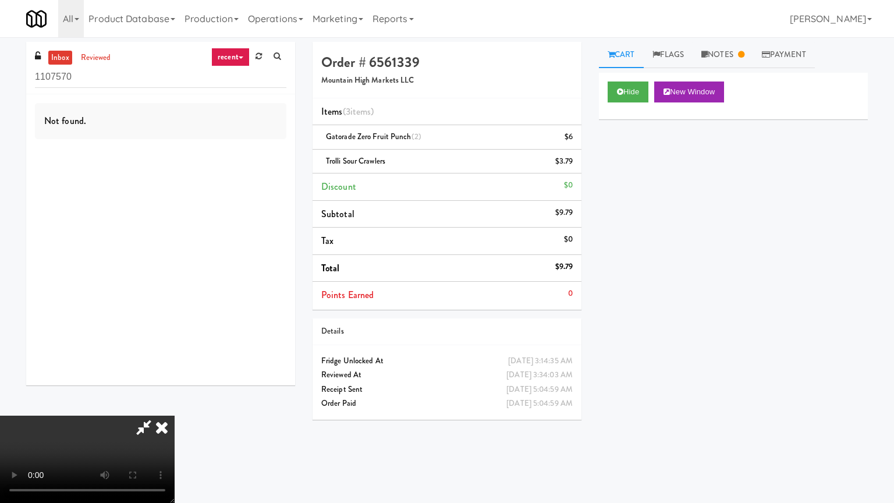 The height and width of the screenshot is (503, 894). Describe the element at coordinates (784, 55) in the screenshot. I see `a: Payment` at that location.